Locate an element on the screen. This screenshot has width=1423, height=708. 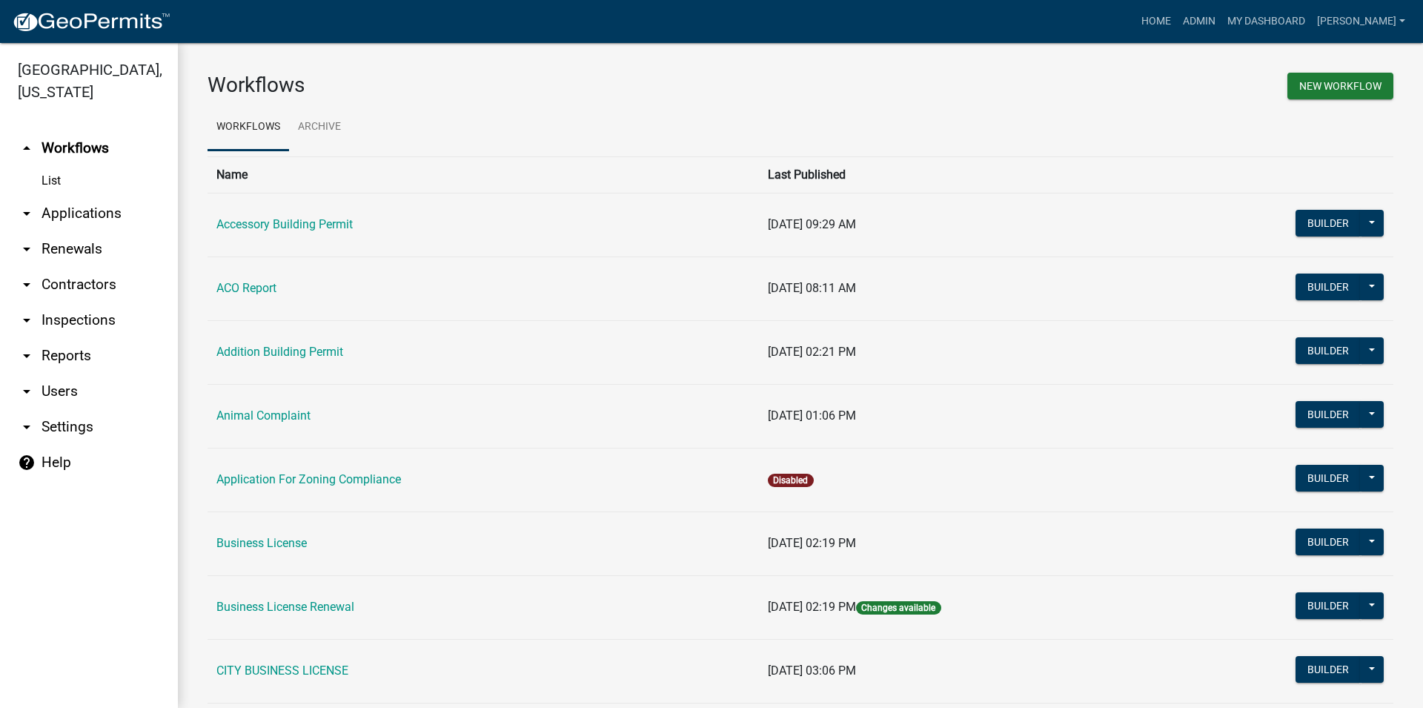
a: Application For Zoning Compliance is located at coordinates (308, 479).